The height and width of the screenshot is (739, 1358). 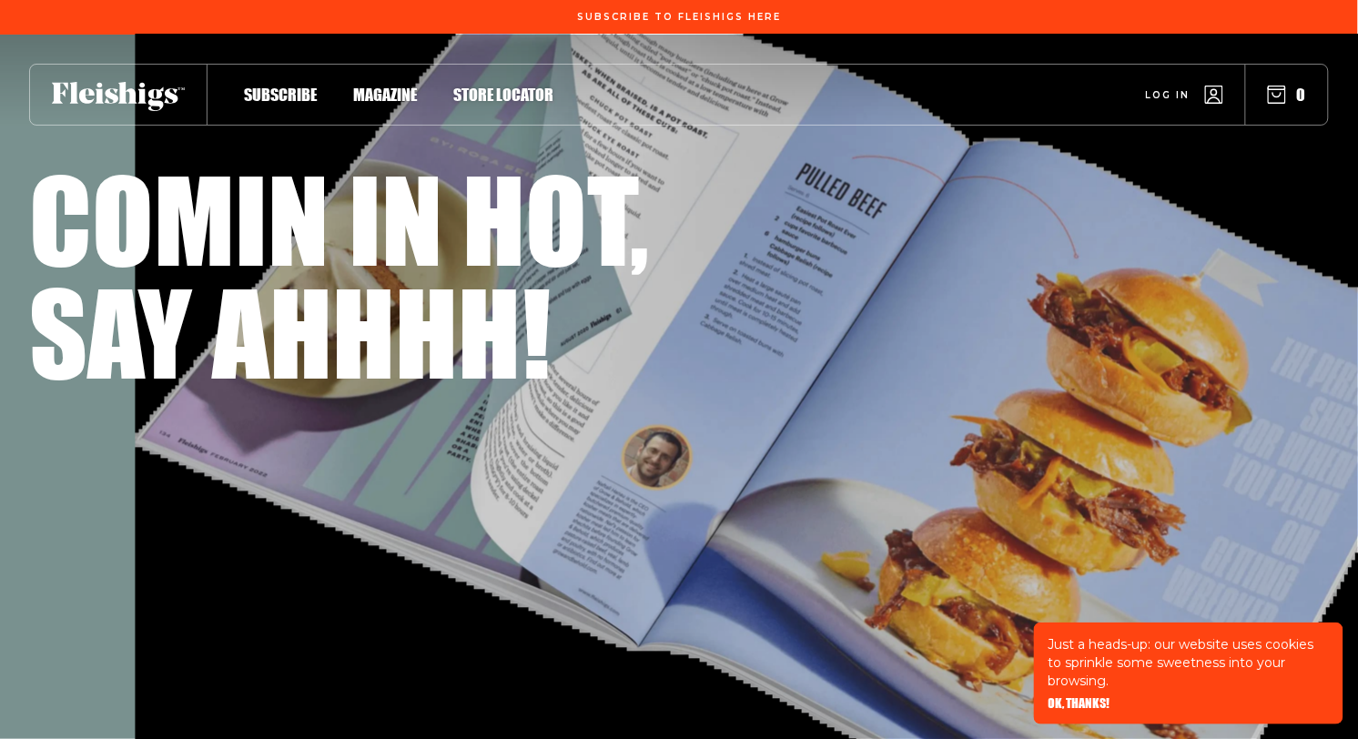 I want to click on p: Just a heads-up: our website uses cookies to sprinkle some sweetness into your browsing., so click(x=1189, y=663).